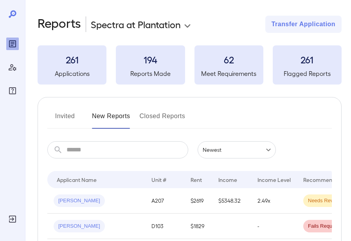 The image size is (351, 241). I want to click on h5: Reports Made, so click(150, 74).